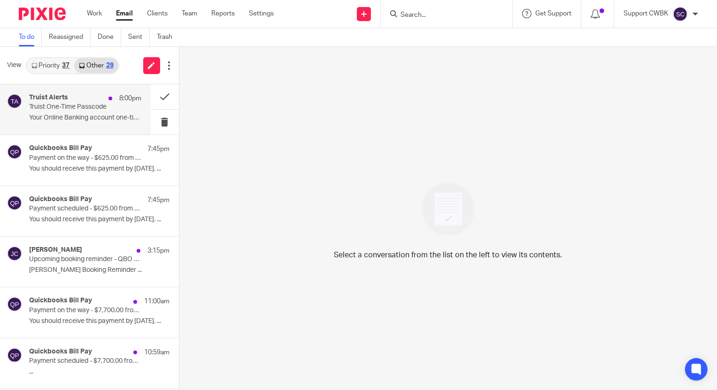 The width and height of the screenshot is (717, 390). Describe the element at coordinates (189, 14) in the screenshot. I see `a: Team` at that location.